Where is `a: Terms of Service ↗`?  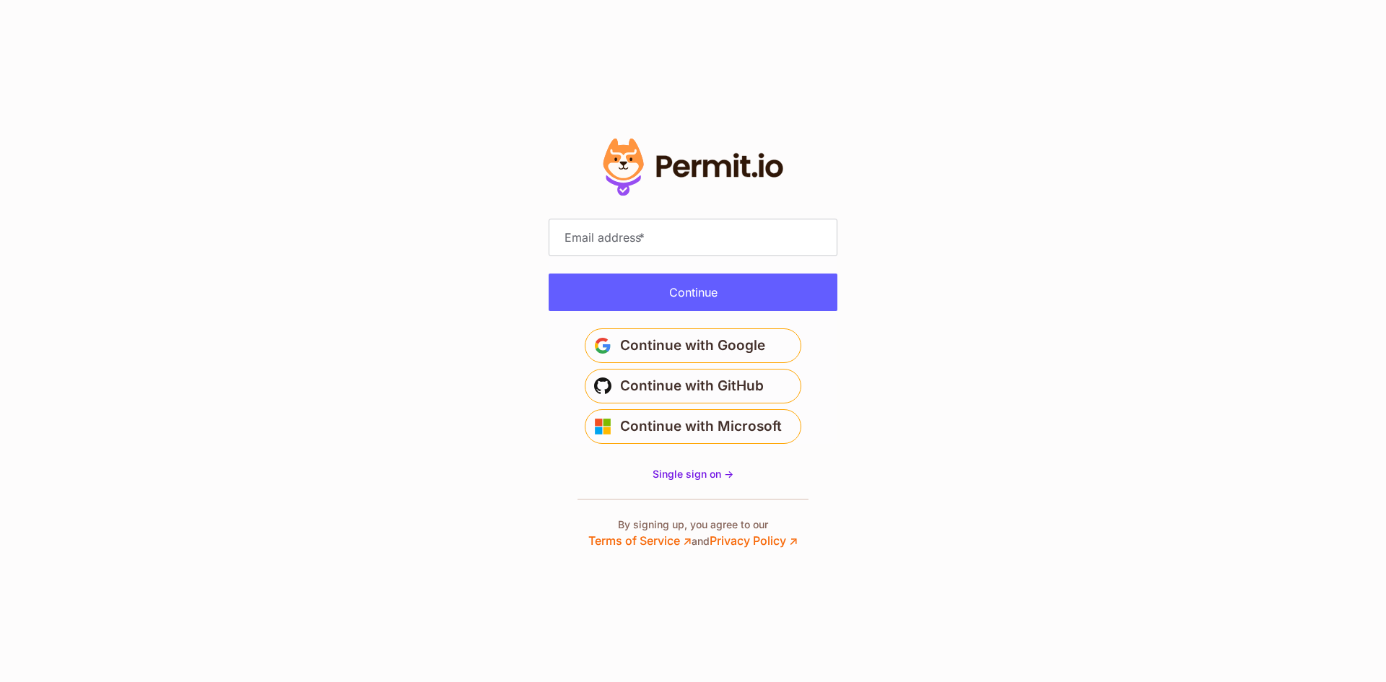 a: Terms of Service ↗ is located at coordinates (640, 541).